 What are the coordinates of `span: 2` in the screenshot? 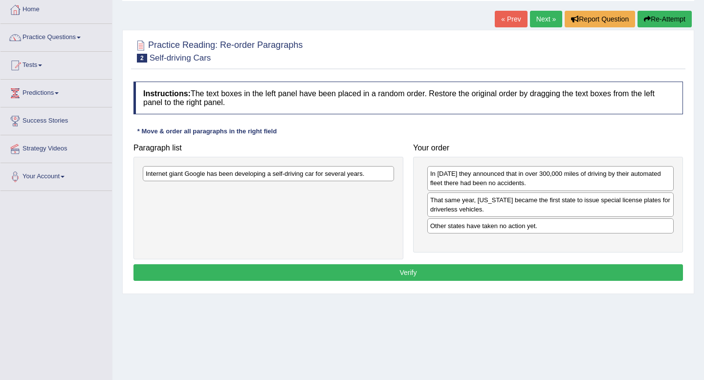 It's located at (142, 58).